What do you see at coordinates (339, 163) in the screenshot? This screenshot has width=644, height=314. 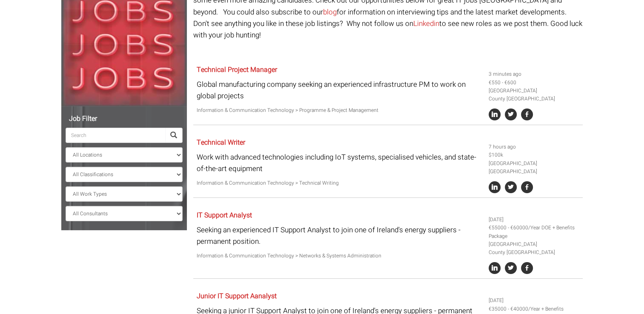 I see `p: Work with advanced technologies including IoT systems, specialised vehicles, and state-of-the-art...` at bounding box center [339, 163].